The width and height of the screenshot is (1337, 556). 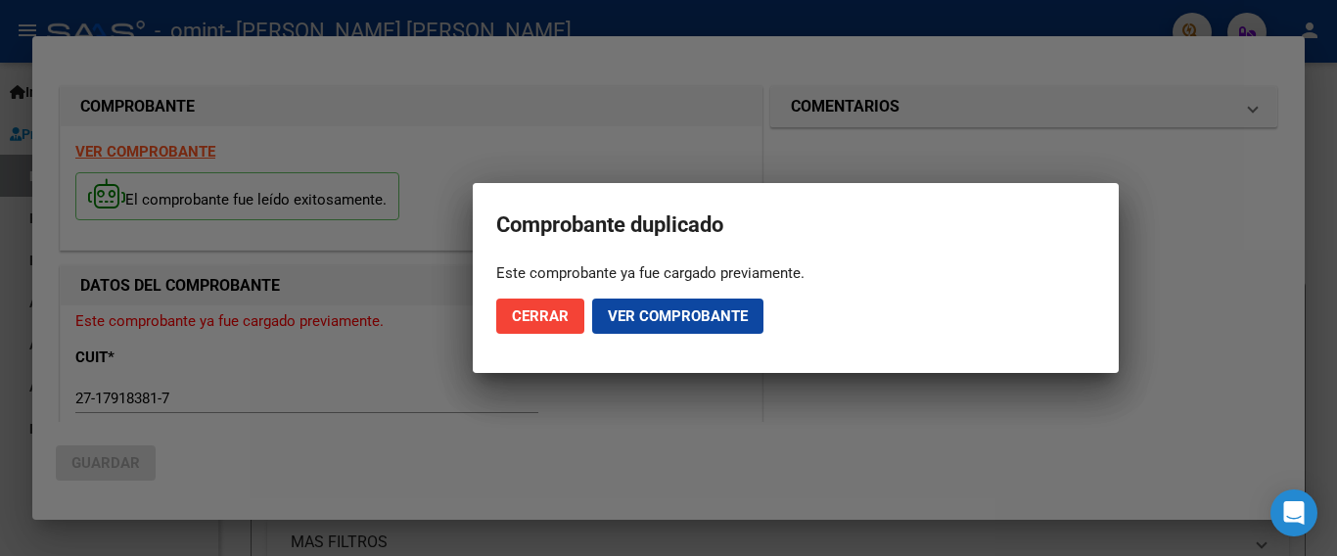 What do you see at coordinates (677, 316) in the screenshot?
I see `span: Ver comprobante` at bounding box center [677, 316].